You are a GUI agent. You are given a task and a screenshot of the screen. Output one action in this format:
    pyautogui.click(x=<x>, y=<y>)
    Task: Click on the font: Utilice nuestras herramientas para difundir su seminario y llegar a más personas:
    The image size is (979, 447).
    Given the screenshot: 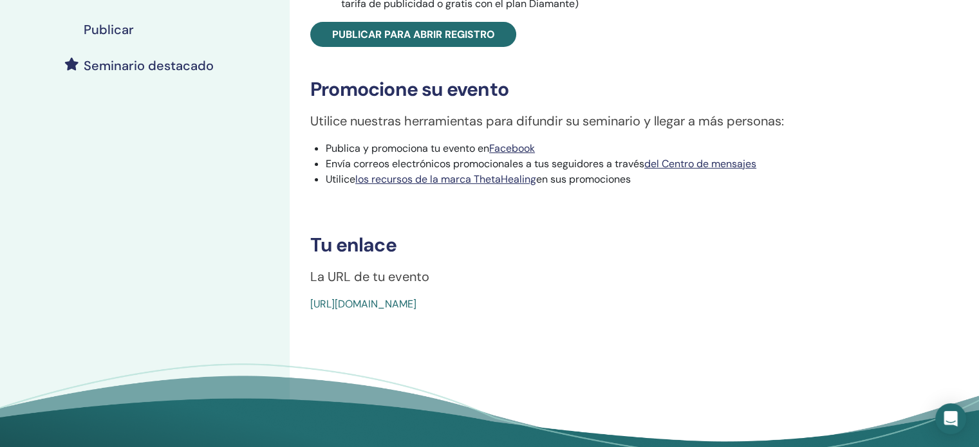 What is the action you would take?
    pyautogui.click(x=547, y=121)
    